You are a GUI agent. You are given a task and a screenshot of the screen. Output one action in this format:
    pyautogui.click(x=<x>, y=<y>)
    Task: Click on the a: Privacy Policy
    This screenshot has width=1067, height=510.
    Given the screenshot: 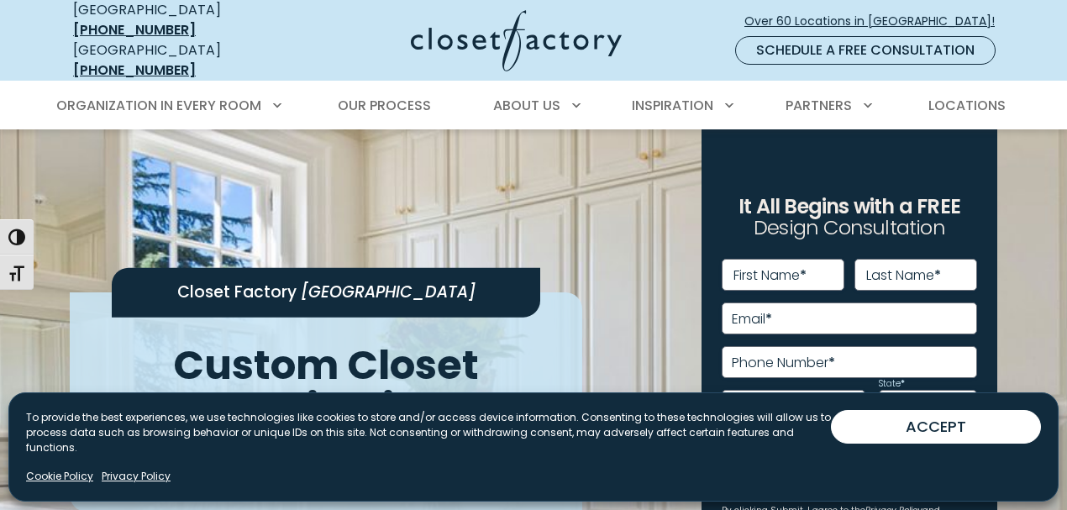 What is the action you would take?
    pyautogui.click(x=136, y=476)
    